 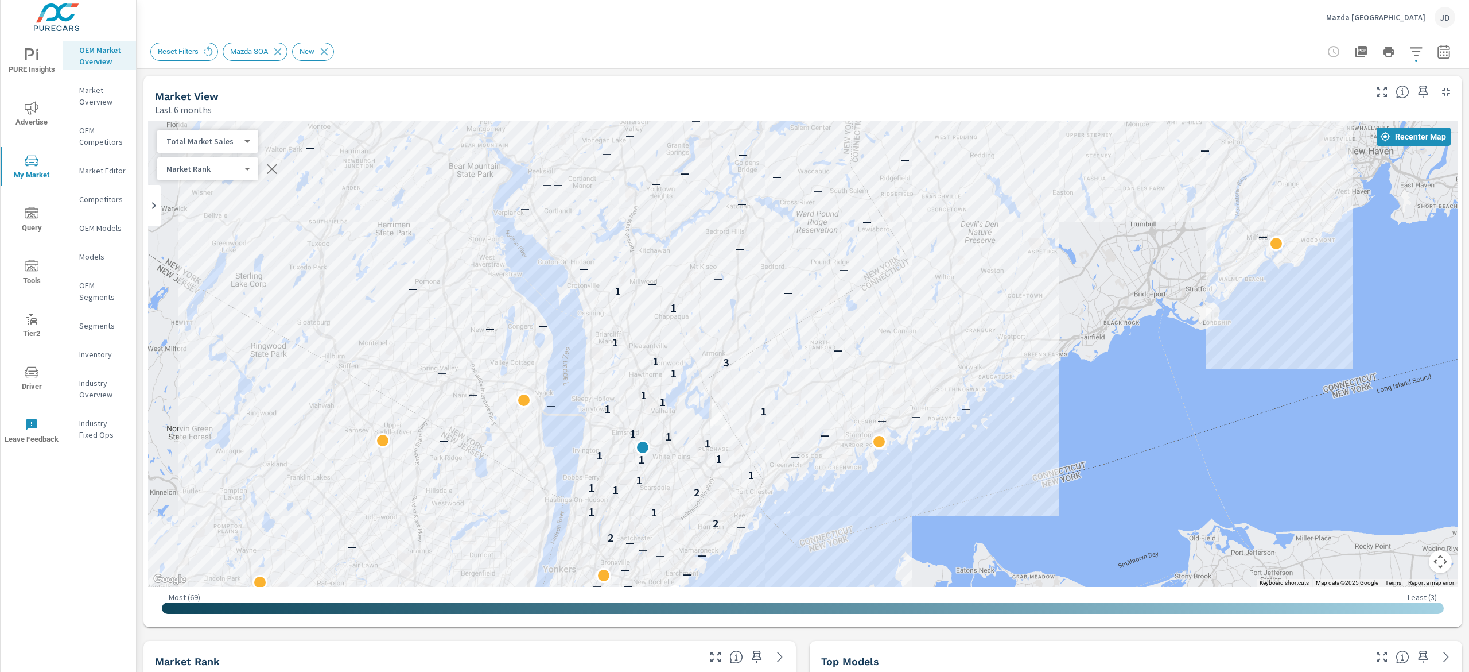 What do you see at coordinates (103, 96) in the screenshot?
I see `p: Market Overview` at bounding box center [103, 96].